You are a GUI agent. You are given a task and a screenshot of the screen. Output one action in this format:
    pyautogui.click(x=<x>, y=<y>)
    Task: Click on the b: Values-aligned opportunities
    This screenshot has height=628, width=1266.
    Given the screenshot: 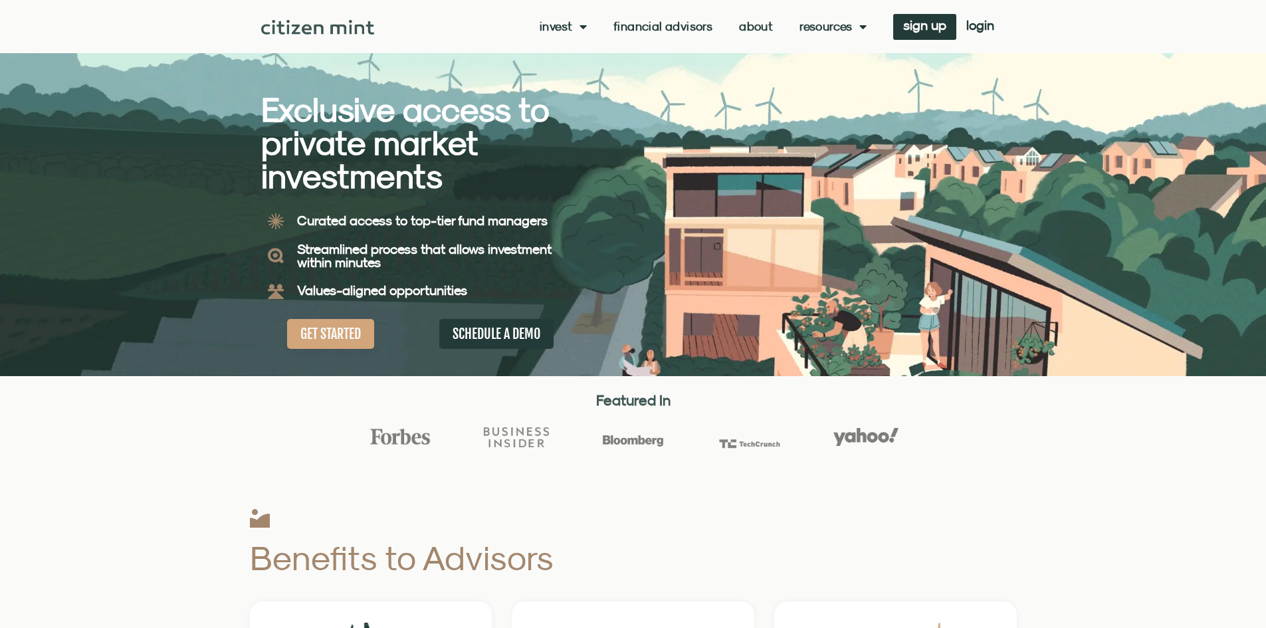 What is the action you would take?
    pyautogui.click(x=382, y=290)
    